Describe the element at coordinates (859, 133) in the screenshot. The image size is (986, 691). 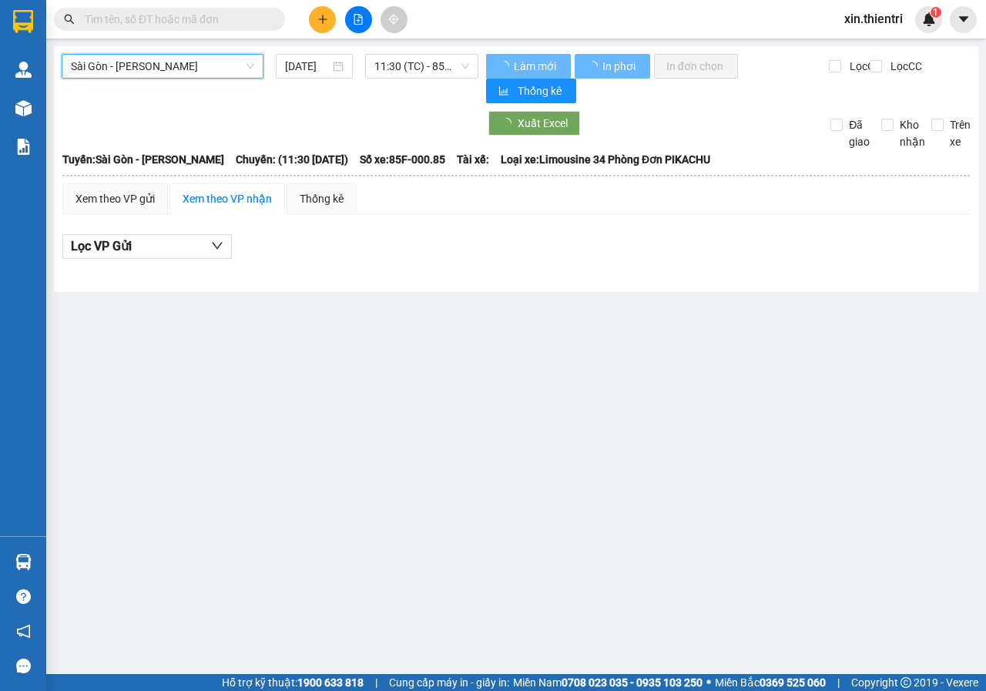
I see `span: Đã giao` at that location.